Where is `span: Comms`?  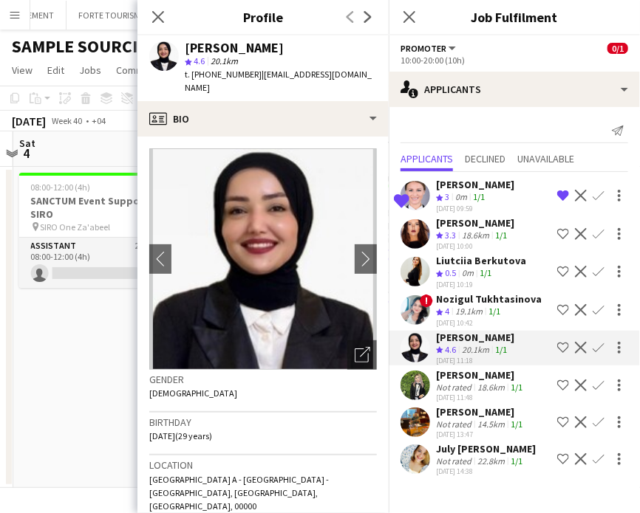
span: Comms is located at coordinates (132, 70).